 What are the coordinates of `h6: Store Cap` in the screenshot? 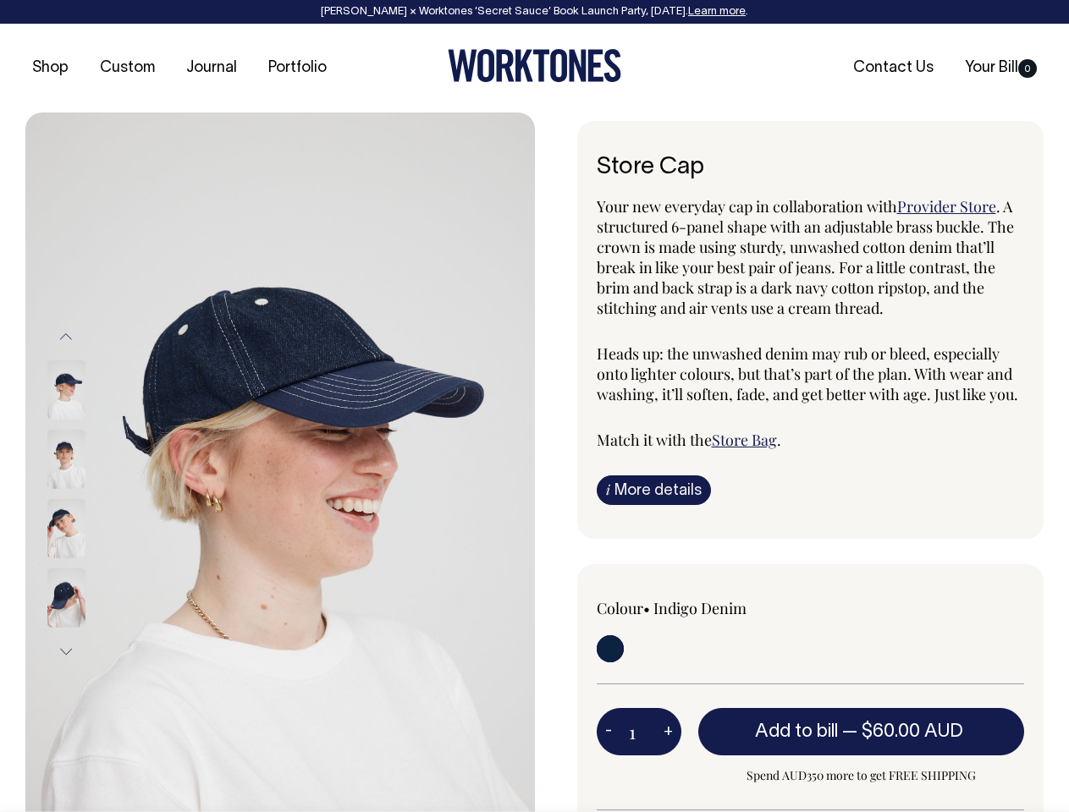 It's located at (811, 168).